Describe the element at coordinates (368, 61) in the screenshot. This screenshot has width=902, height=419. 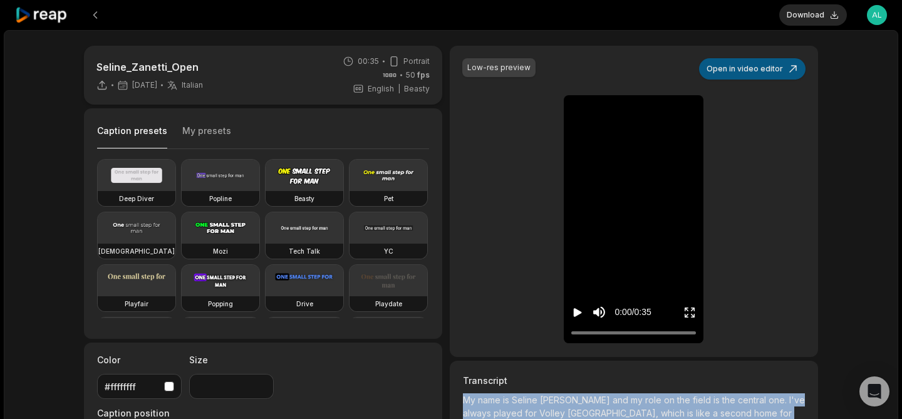
I see `span: 00:35` at that location.